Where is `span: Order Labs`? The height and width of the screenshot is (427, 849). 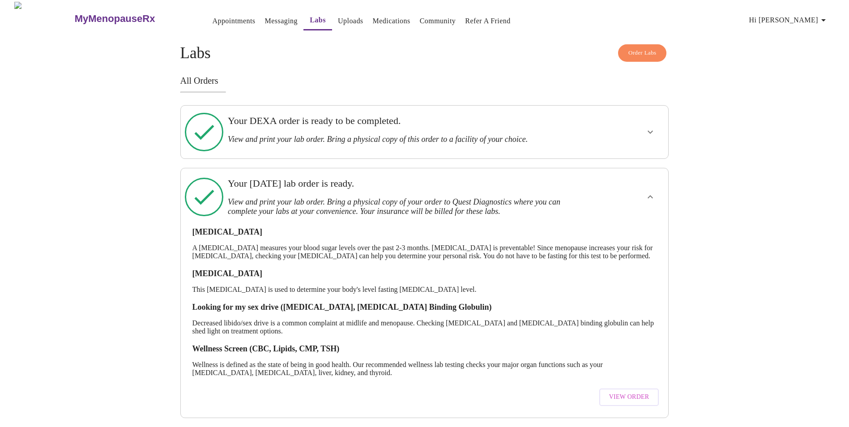 span: Order Labs is located at coordinates (642, 53).